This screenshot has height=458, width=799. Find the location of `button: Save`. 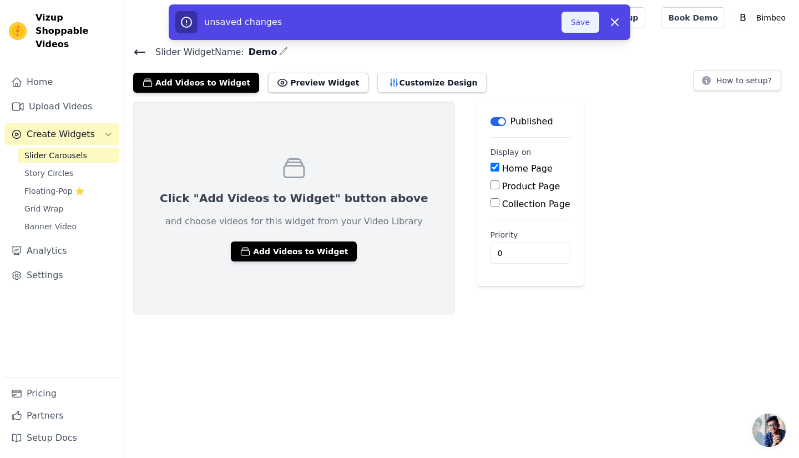

button: Save is located at coordinates (580, 22).